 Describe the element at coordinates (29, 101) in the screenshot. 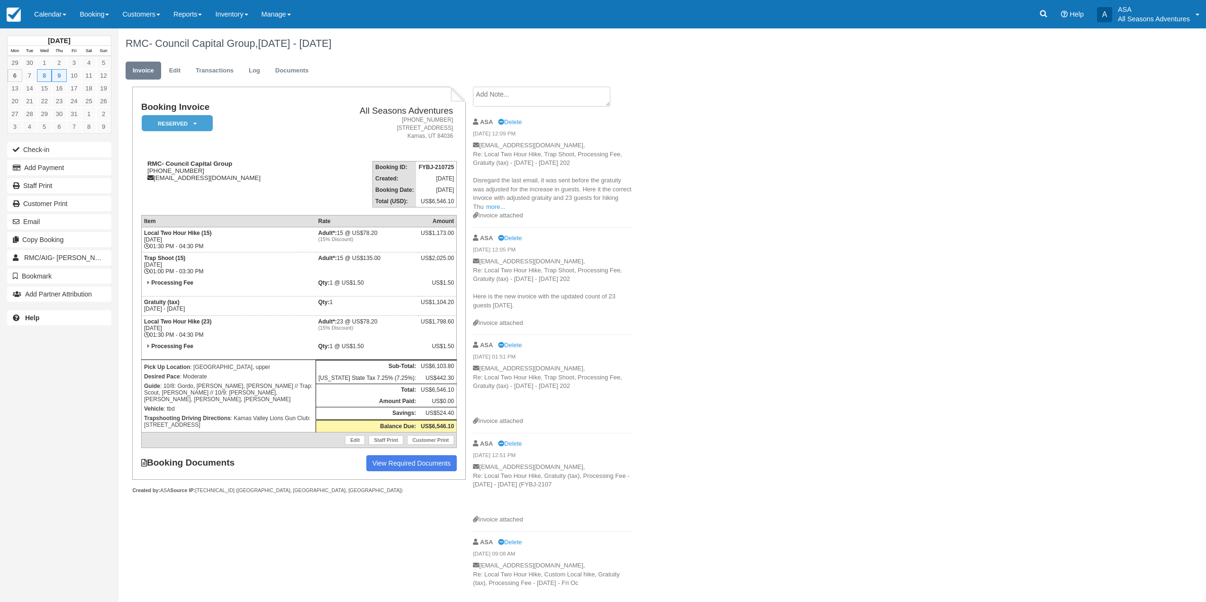

I see `a: 21` at that location.